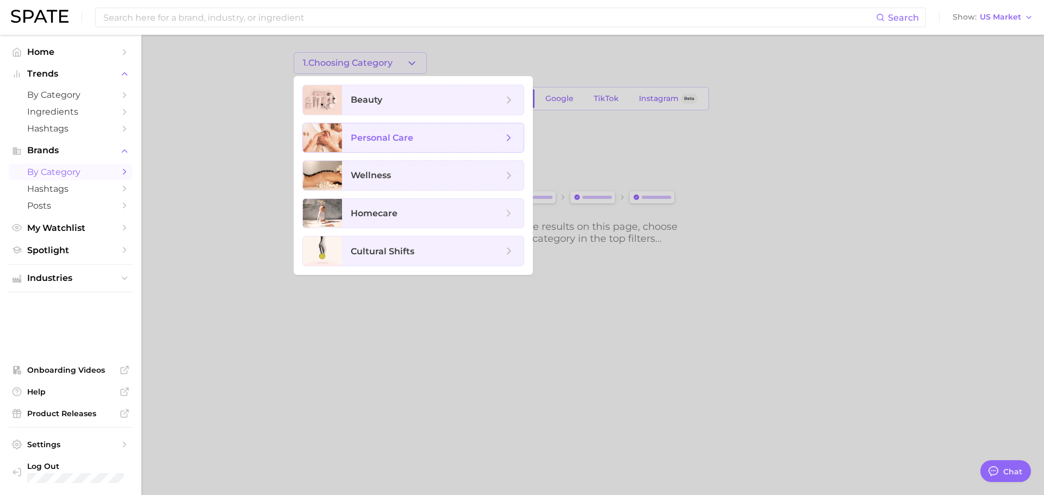 This screenshot has width=1044, height=495. Describe the element at coordinates (71, 473) in the screenshot. I see `a: Log out. Currently logged in with e-mail kimberley2.gravenor@loreal.com.` at that location.